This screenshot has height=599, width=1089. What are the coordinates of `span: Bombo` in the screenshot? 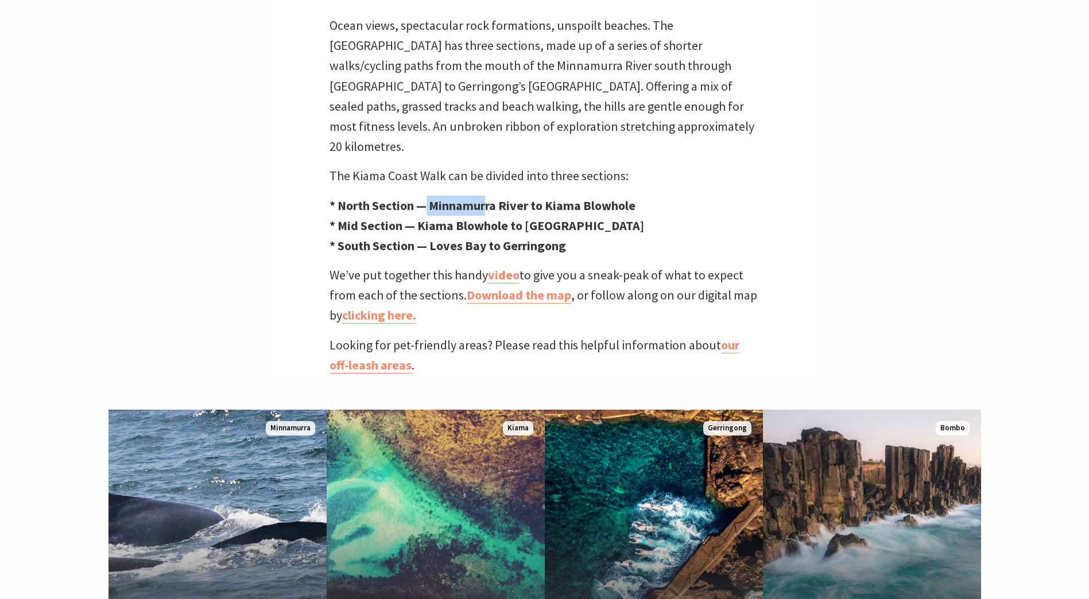 It's located at (952, 428).